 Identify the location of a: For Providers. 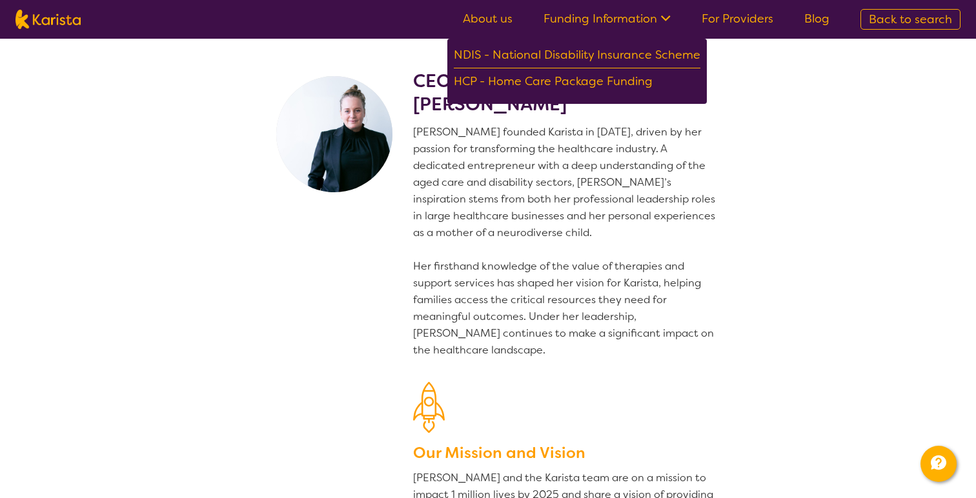
(737, 19).